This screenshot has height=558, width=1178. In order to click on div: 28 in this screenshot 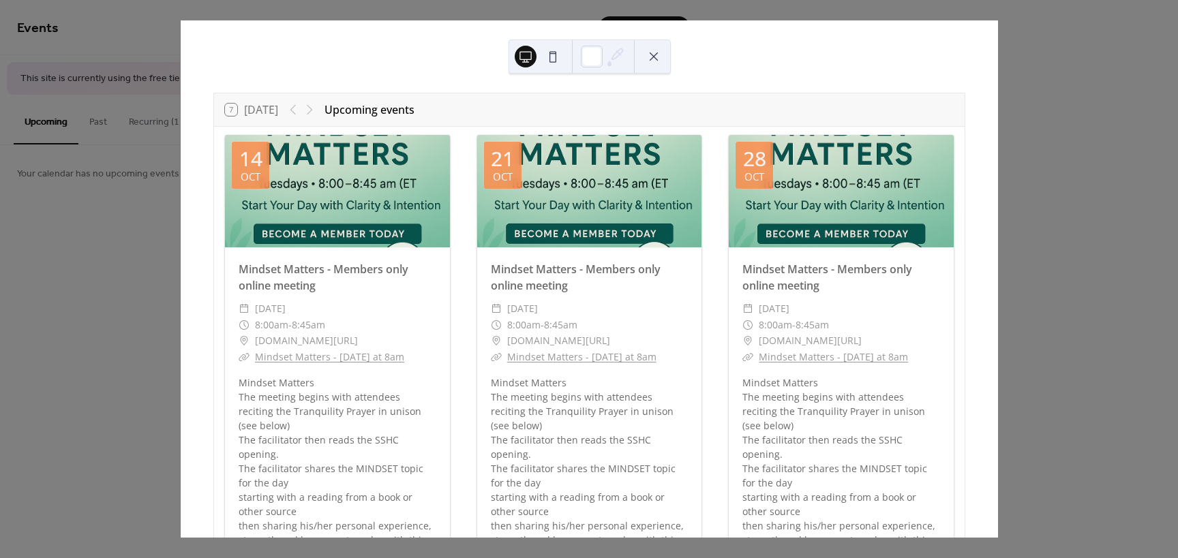, I will do `click(754, 159)`.